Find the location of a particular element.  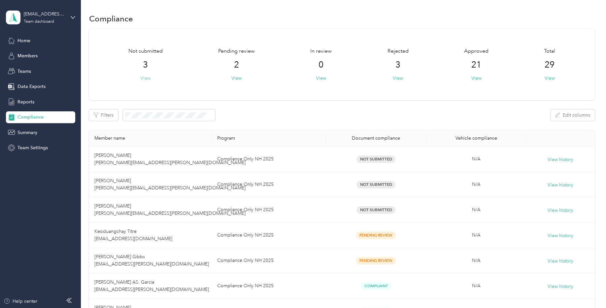

span: Approved is located at coordinates (476, 51).